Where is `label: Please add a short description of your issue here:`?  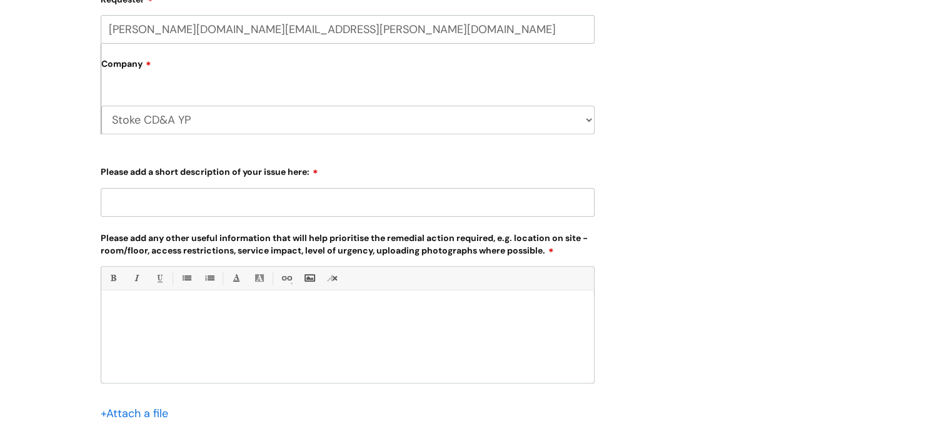 label: Please add a short description of your issue here: is located at coordinates (348, 170).